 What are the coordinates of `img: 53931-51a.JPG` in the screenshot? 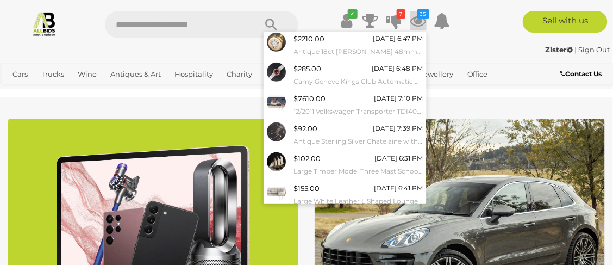 It's located at (276, 161).